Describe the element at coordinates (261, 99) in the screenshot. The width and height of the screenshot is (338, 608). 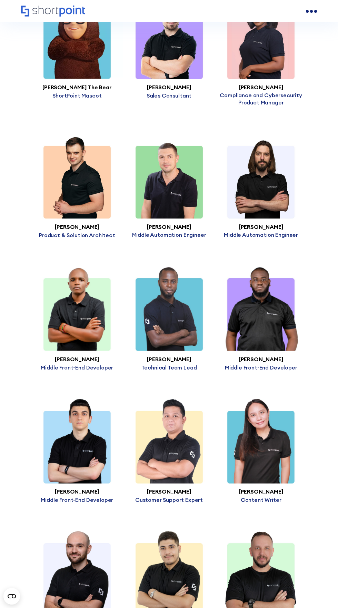
I see `p: Compliance and Cybersecurity Product Manager` at that location.